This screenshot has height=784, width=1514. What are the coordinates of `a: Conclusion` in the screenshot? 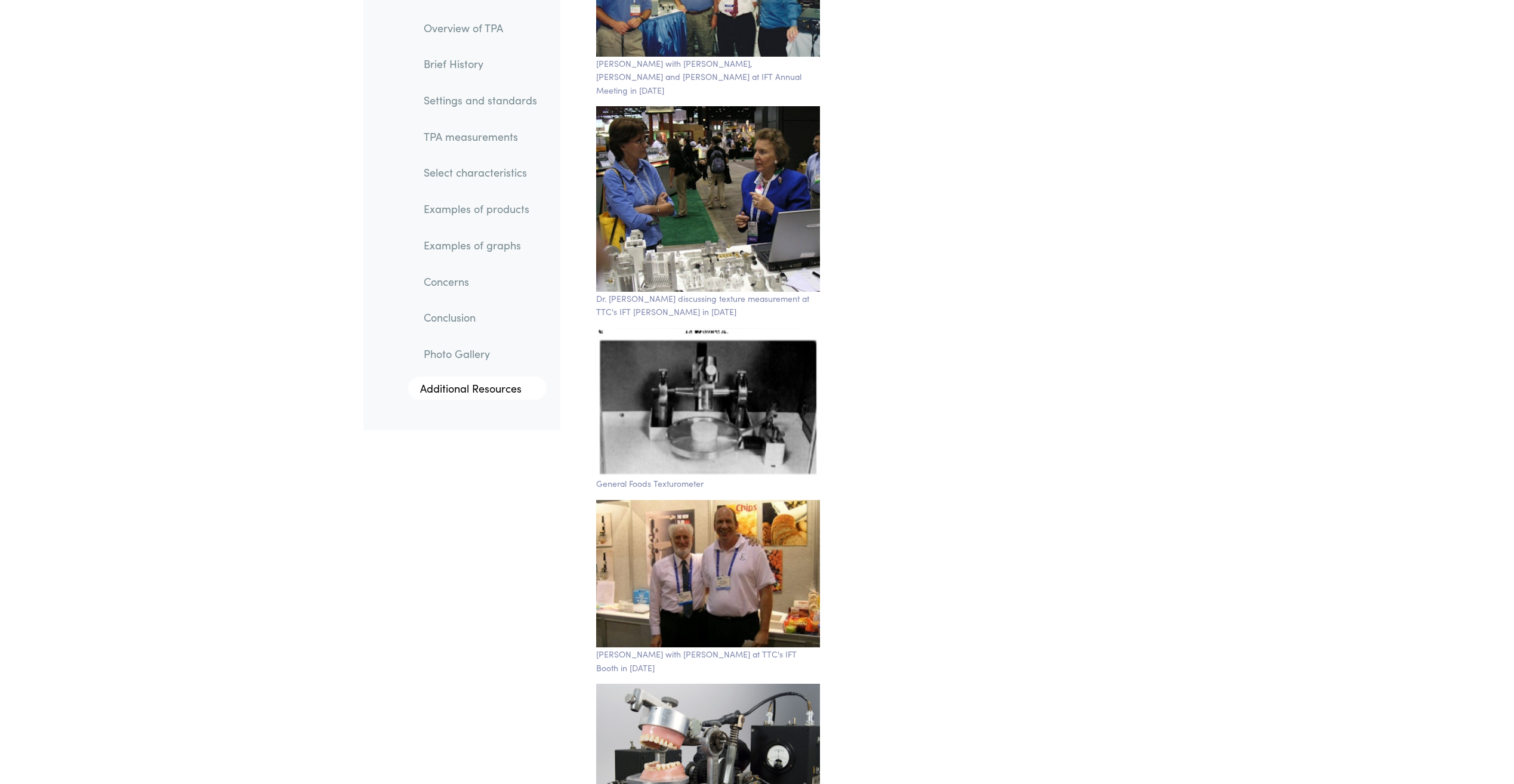 It's located at (481, 318).